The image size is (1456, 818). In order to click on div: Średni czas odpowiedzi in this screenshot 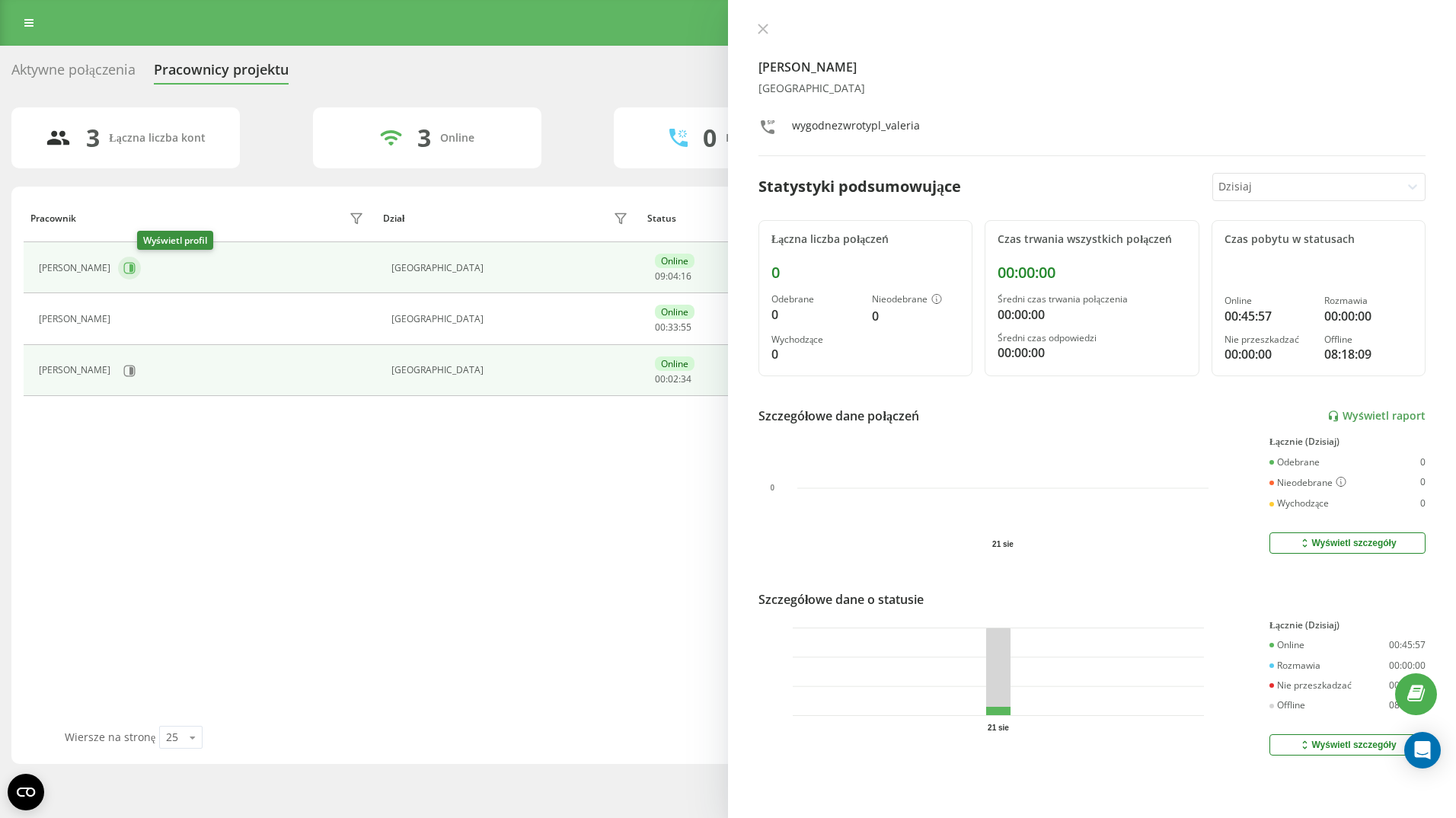, I will do `click(1091, 338)`.